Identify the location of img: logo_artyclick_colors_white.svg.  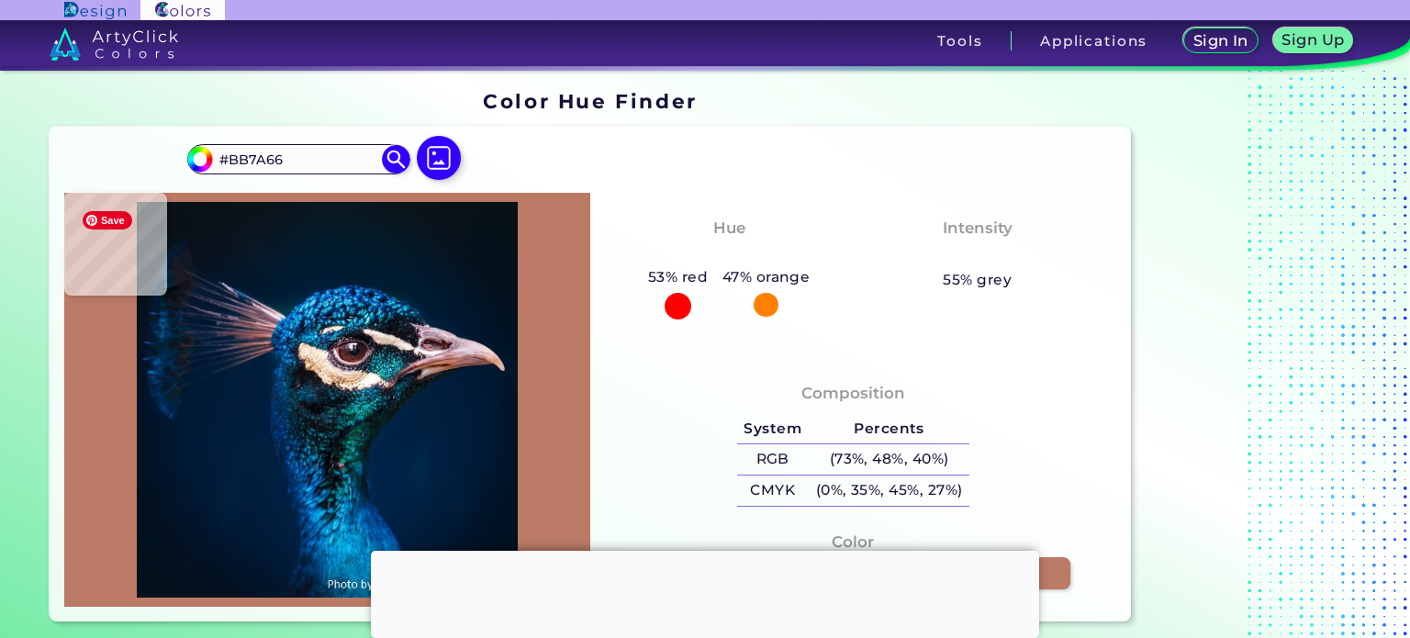
(114, 44).